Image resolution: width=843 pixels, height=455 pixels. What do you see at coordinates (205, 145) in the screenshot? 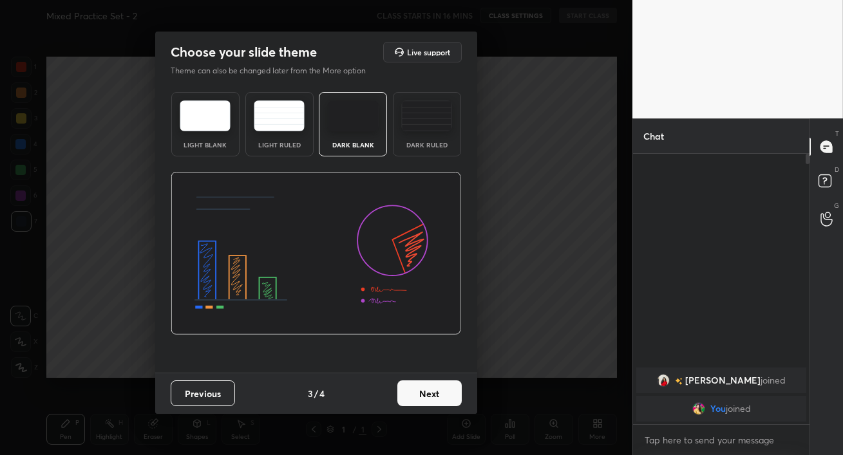
I see `div: Light Blank` at bounding box center [205, 145].